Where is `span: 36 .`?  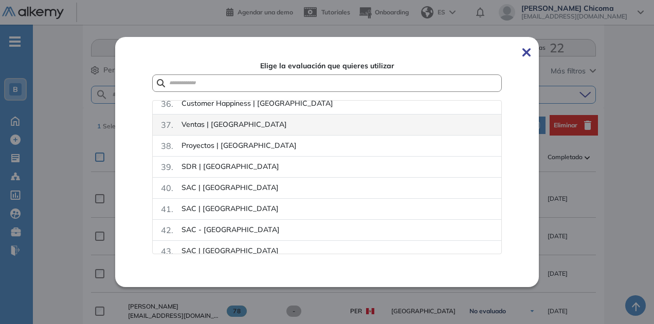 span: 36 . is located at coordinates (167, 104).